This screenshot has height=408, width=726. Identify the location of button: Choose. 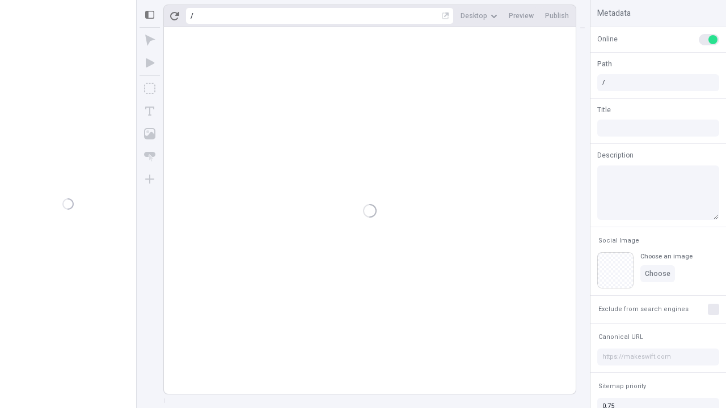
(657, 274).